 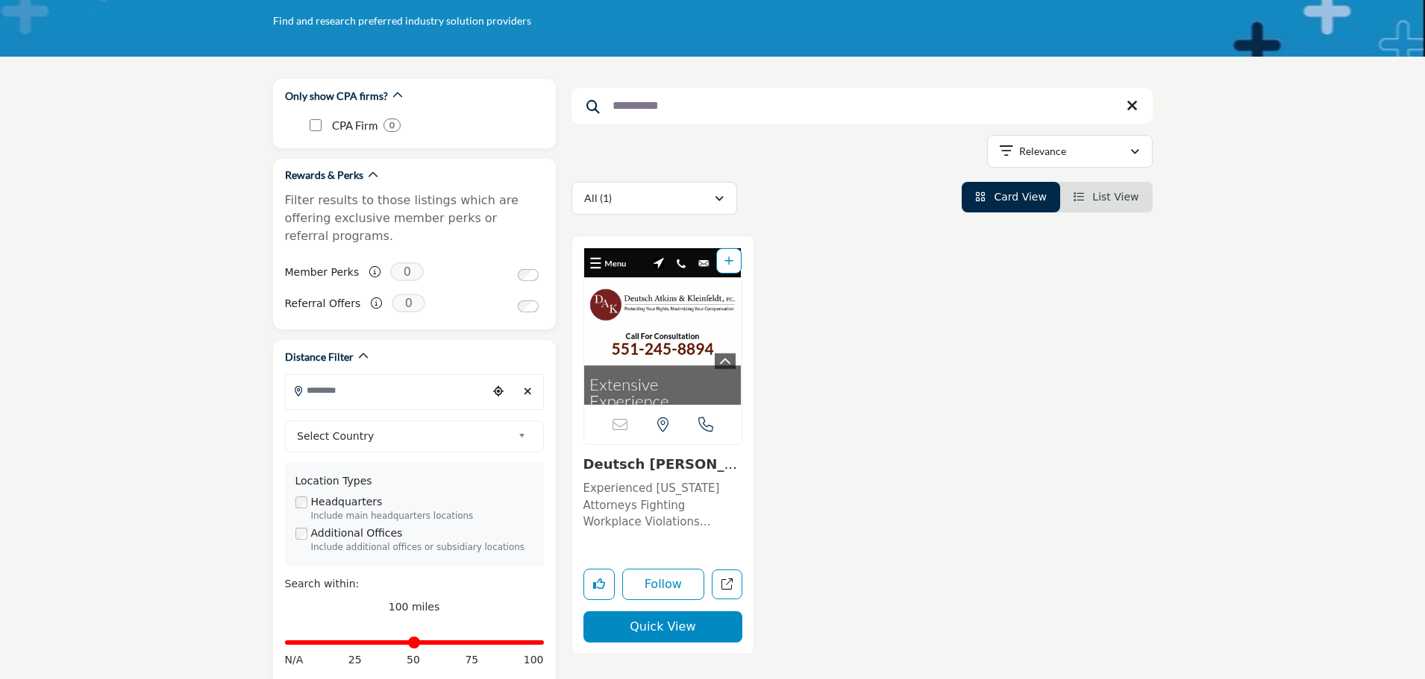 I want to click on input: Search Location, so click(x=386, y=390).